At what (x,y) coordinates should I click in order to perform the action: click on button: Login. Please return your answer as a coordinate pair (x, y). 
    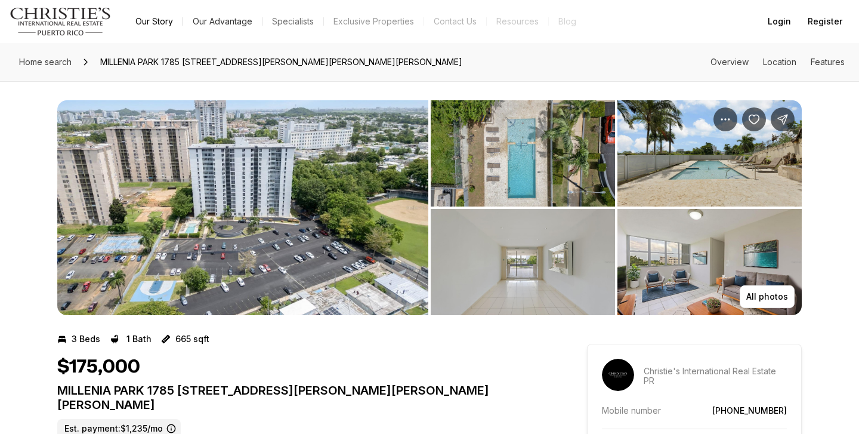
    Looking at the image, I should click on (779, 21).